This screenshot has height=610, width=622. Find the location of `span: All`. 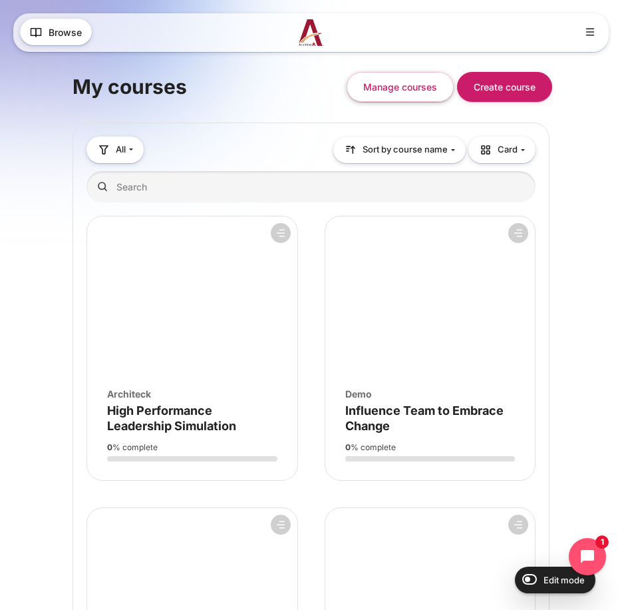

span: All is located at coordinates (121, 150).